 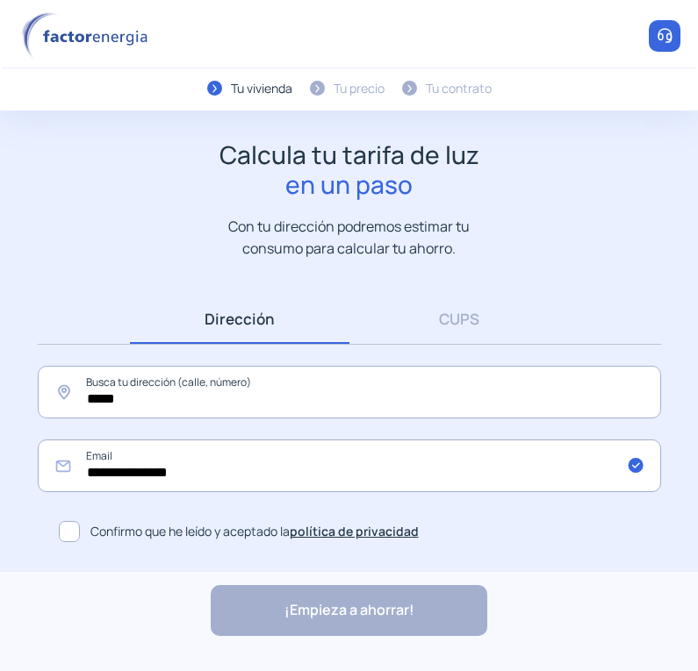 What do you see at coordinates (458, 89) in the screenshot?
I see `div: Tu contrato` at bounding box center [458, 89].